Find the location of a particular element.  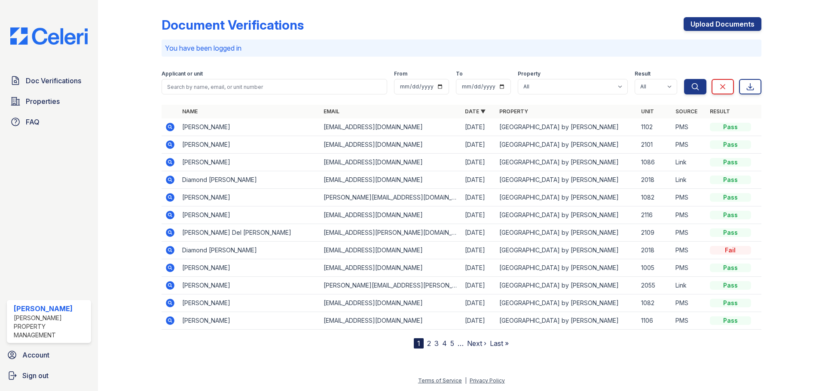

p: You have been logged in is located at coordinates (461, 48).